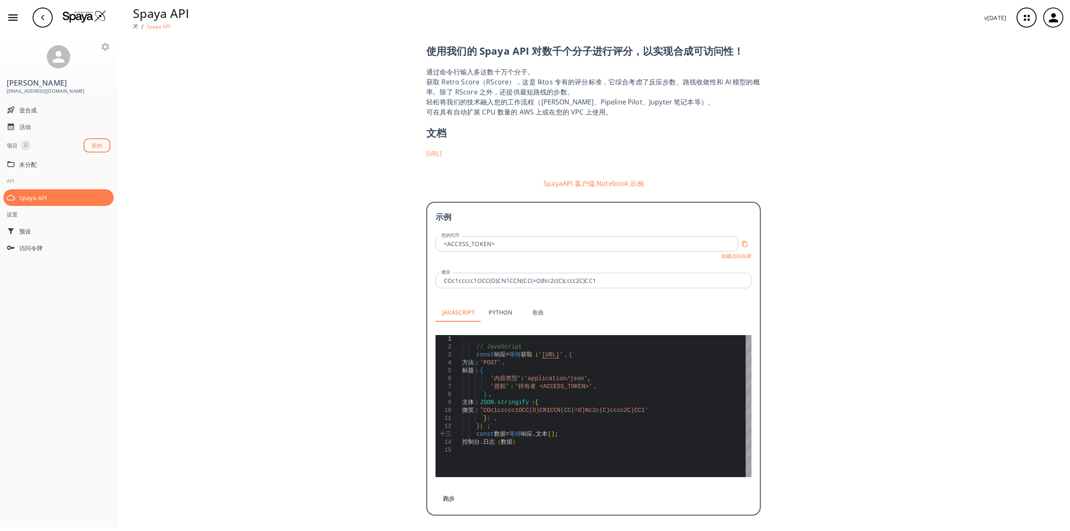  I want to click on font: 11, so click(448, 419).